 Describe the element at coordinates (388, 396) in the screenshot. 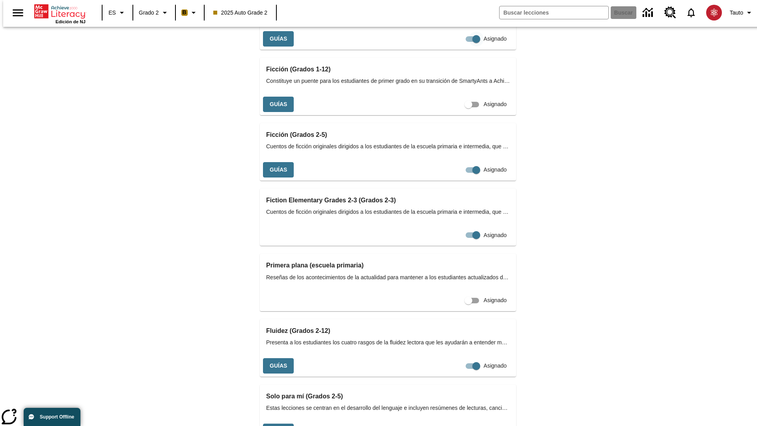

I see `h3: Solo para mí (Grados 2-5)` at that location.